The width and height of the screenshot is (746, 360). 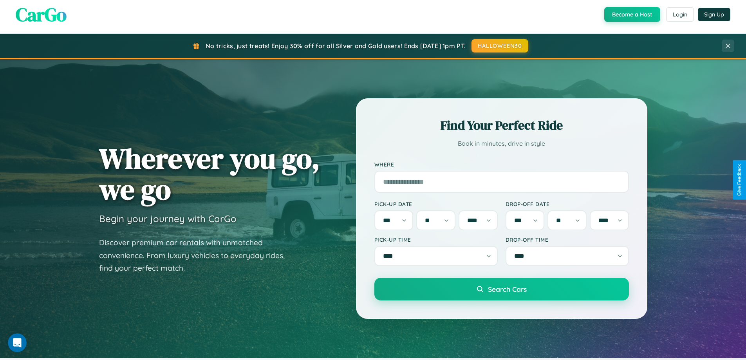 I want to click on button: Search Cars, so click(x=502, y=289).